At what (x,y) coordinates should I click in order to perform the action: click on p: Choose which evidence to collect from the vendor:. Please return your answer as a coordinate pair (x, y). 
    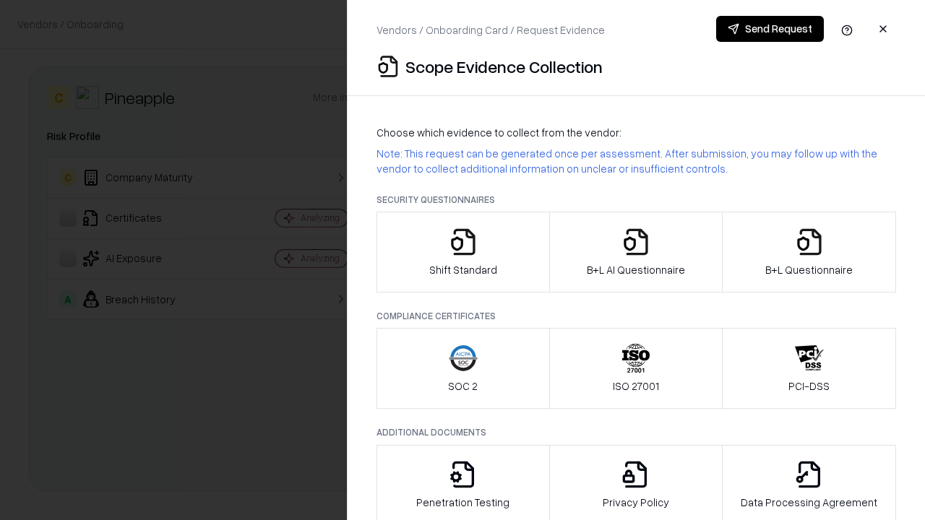
    Looking at the image, I should click on (636, 132).